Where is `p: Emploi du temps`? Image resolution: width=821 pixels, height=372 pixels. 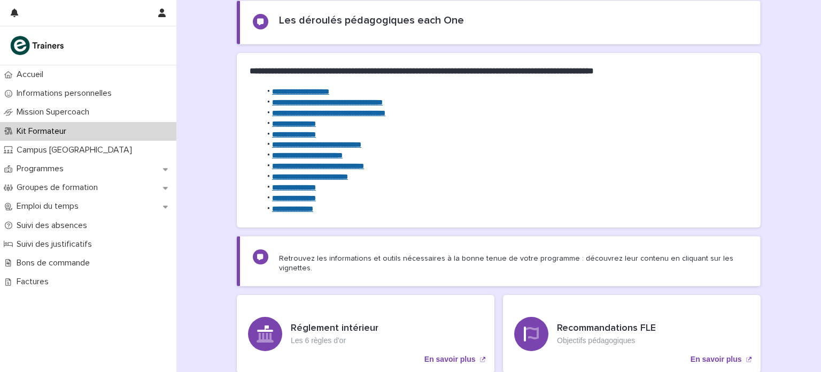 p: Emploi du temps is located at coordinates (50, 206).